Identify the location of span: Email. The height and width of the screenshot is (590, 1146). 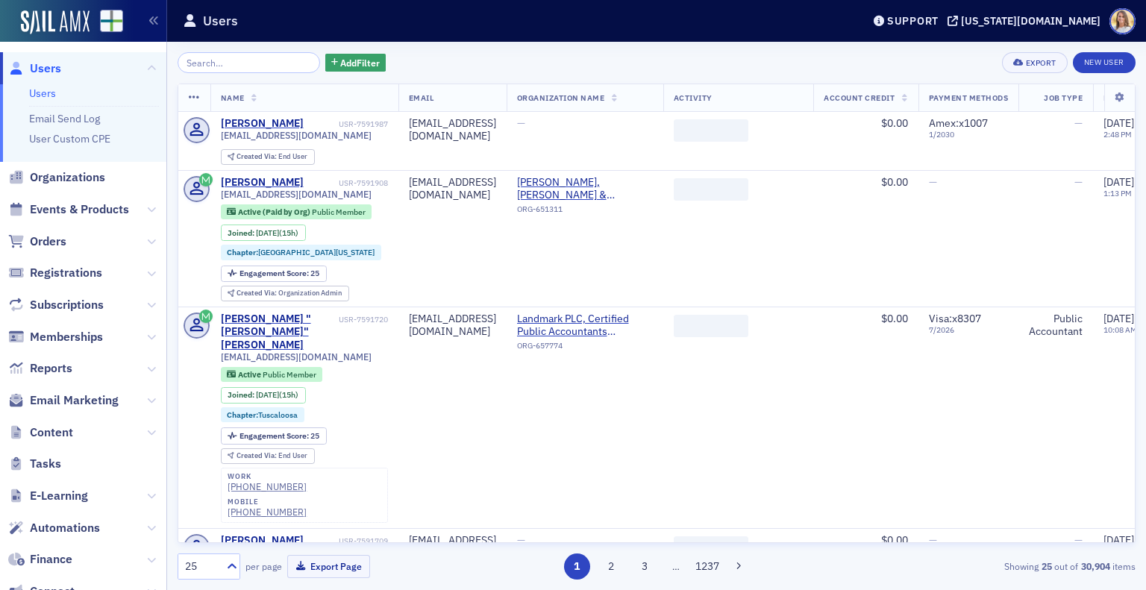
(421, 98).